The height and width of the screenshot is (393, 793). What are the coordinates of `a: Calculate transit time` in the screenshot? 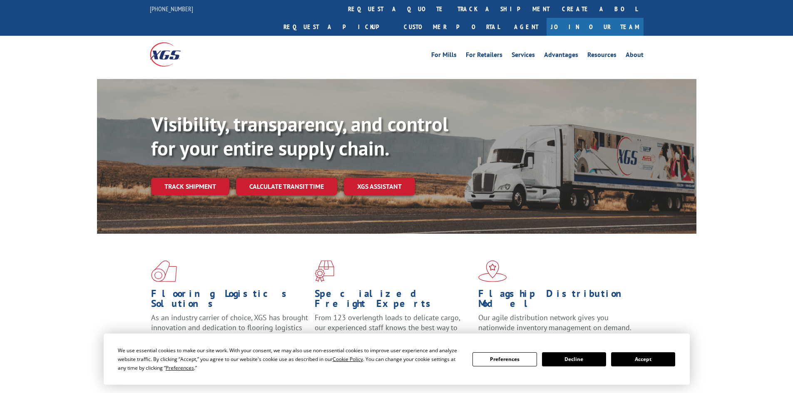 It's located at (286, 186).